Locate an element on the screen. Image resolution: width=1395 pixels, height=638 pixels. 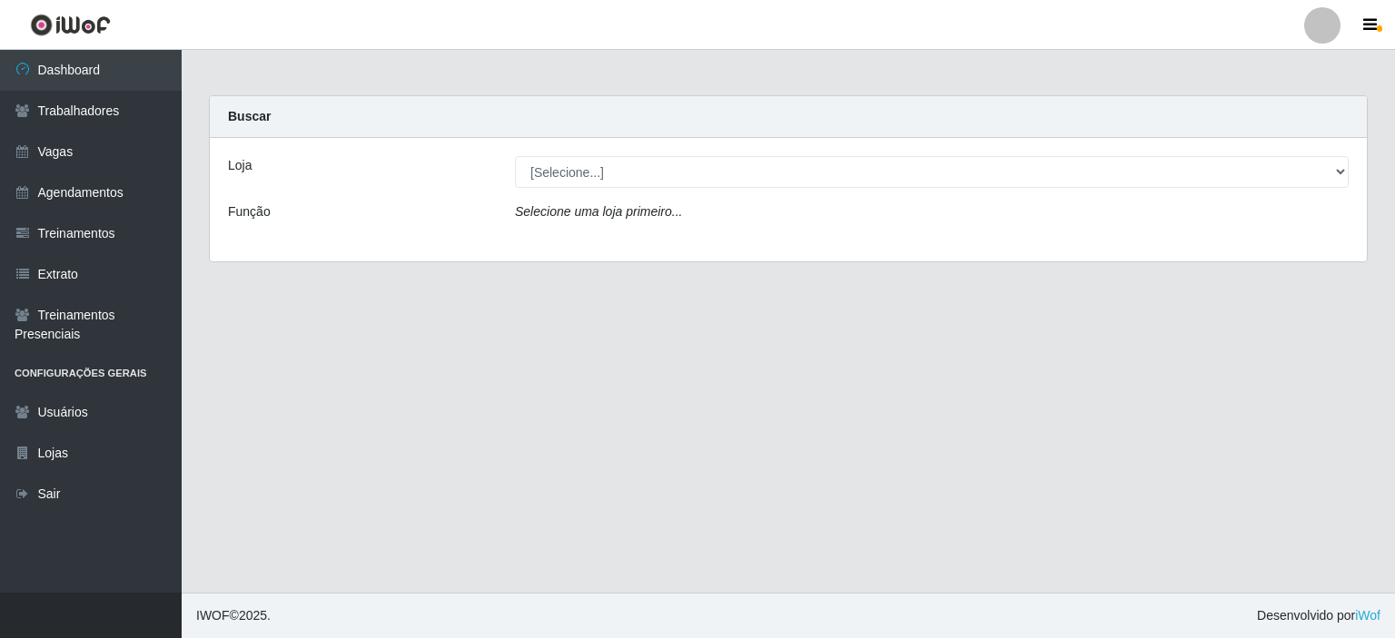
label: Loja is located at coordinates (240, 165).